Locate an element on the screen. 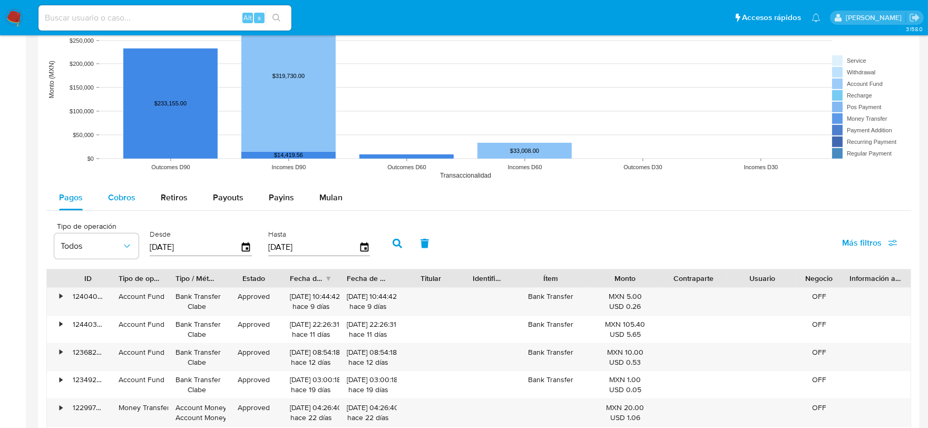  span: 3.158.0 is located at coordinates (914, 29).